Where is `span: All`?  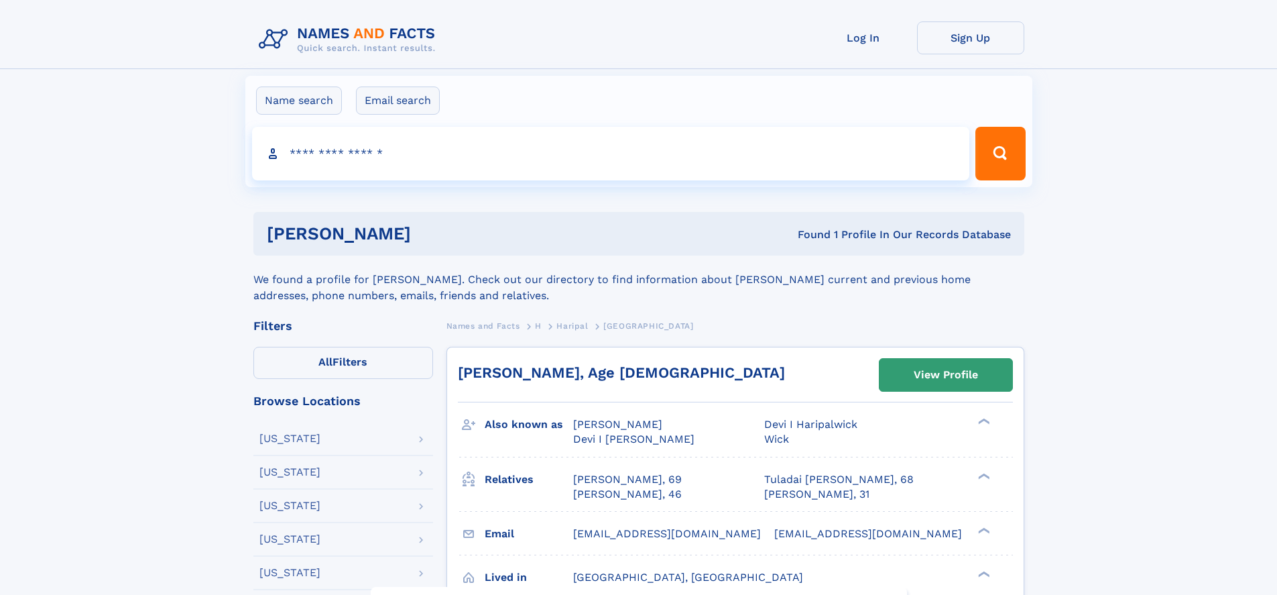 span: All is located at coordinates (325, 361).